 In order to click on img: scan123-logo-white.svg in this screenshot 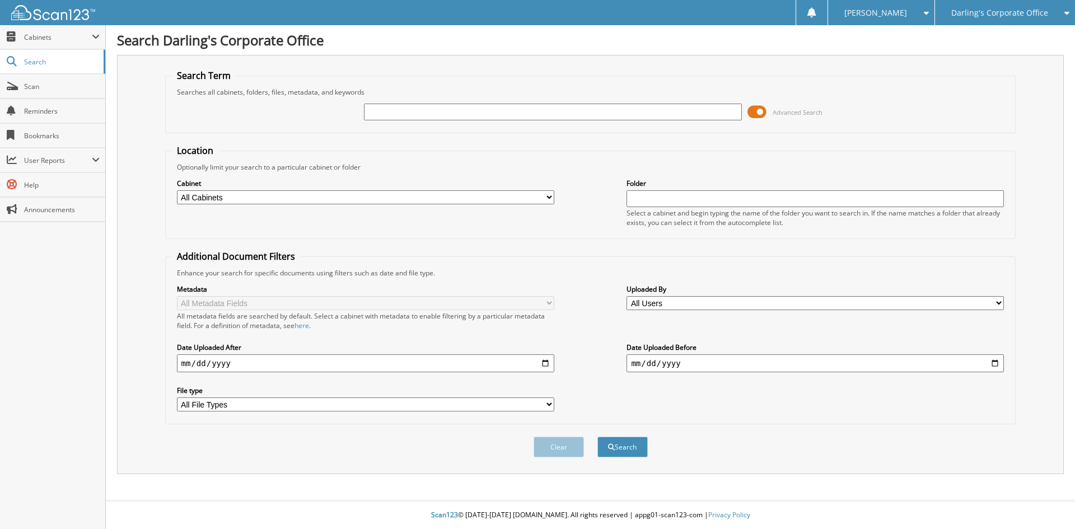, I will do `click(53, 12)`.